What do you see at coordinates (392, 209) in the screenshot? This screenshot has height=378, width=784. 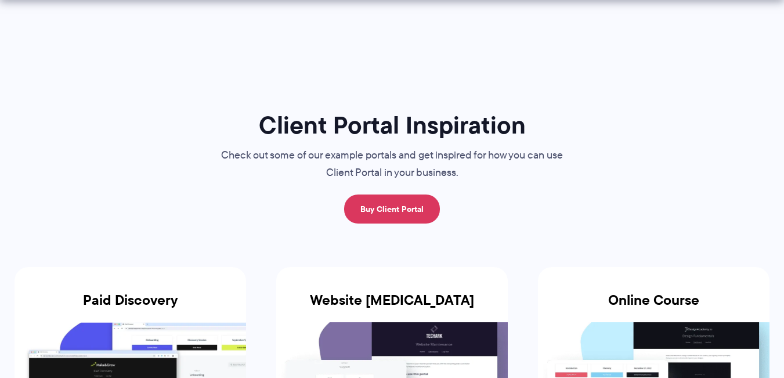 I see `a: Buy Client Portal` at bounding box center [392, 209].